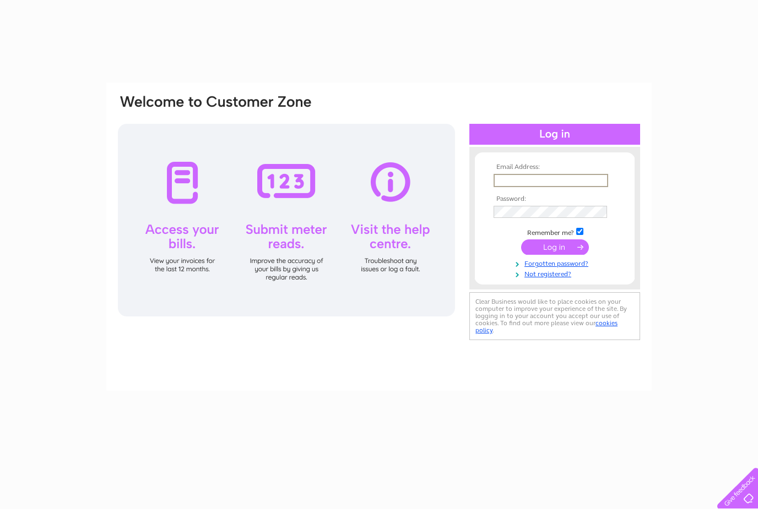  I want to click on input: Submit, so click(554, 247).